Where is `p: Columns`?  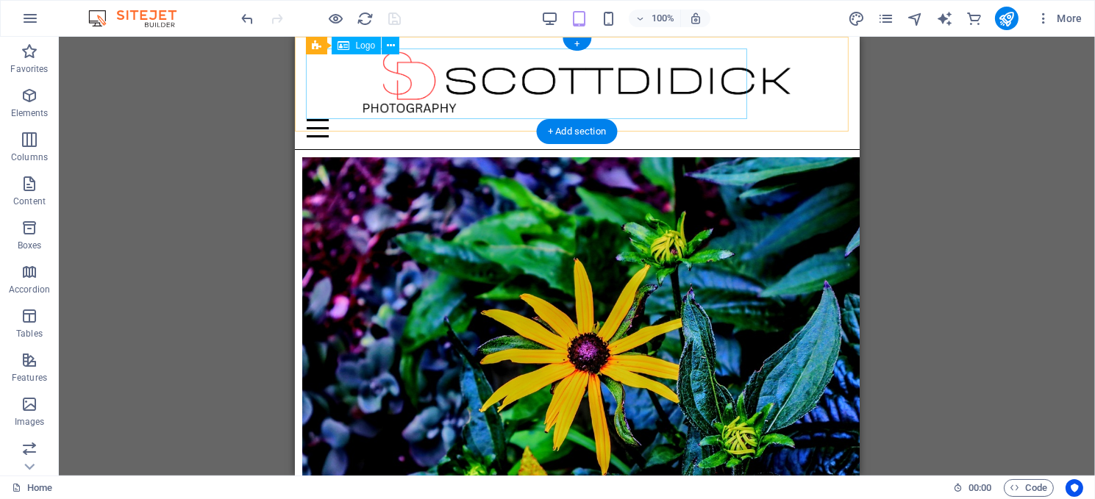
p: Columns is located at coordinates (29, 157).